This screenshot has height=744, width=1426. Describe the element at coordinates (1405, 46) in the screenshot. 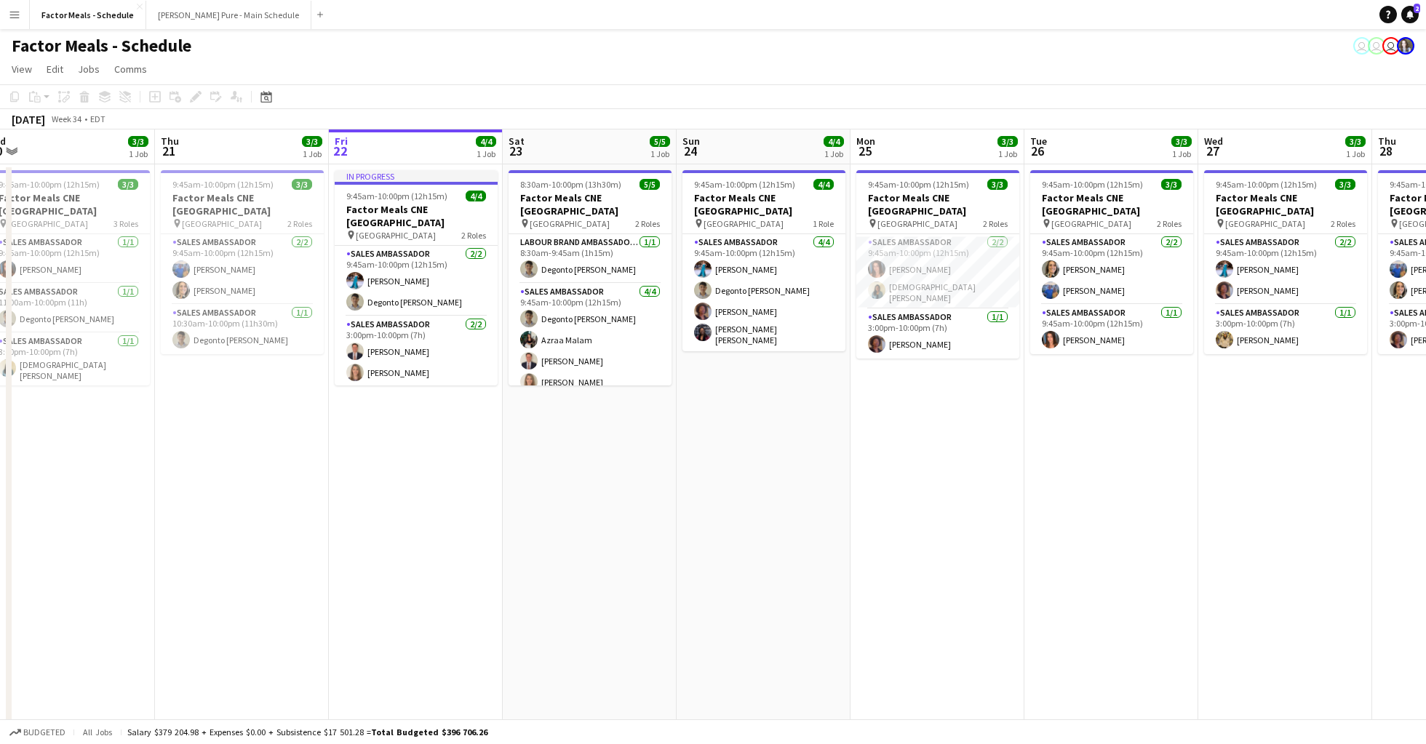

I see `app-user-avatar: Ashleigh Rains` at that location.